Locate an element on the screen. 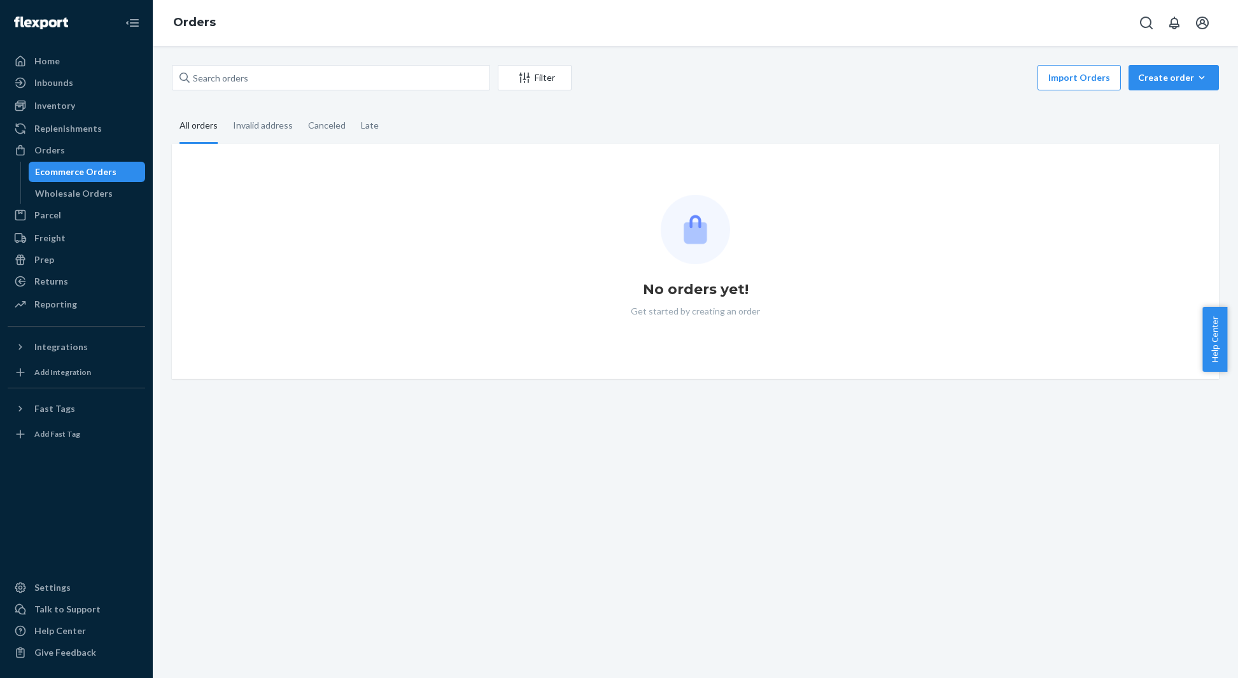  img: Empty list is located at coordinates (695, 229).